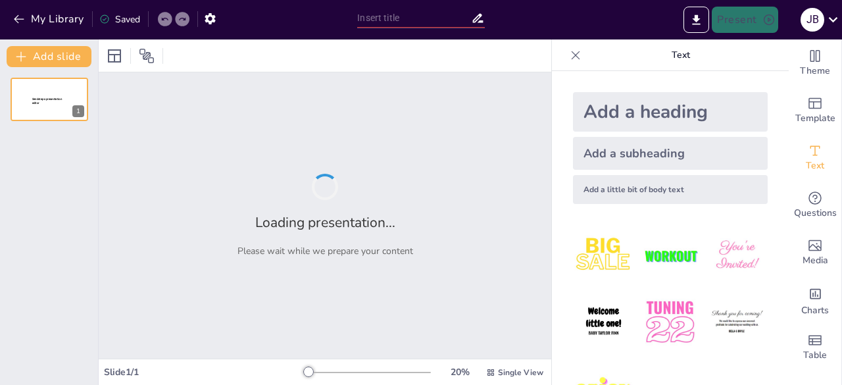 This screenshot has height=385, width=842. I want to click on button: Add slide, so click(49, 57).